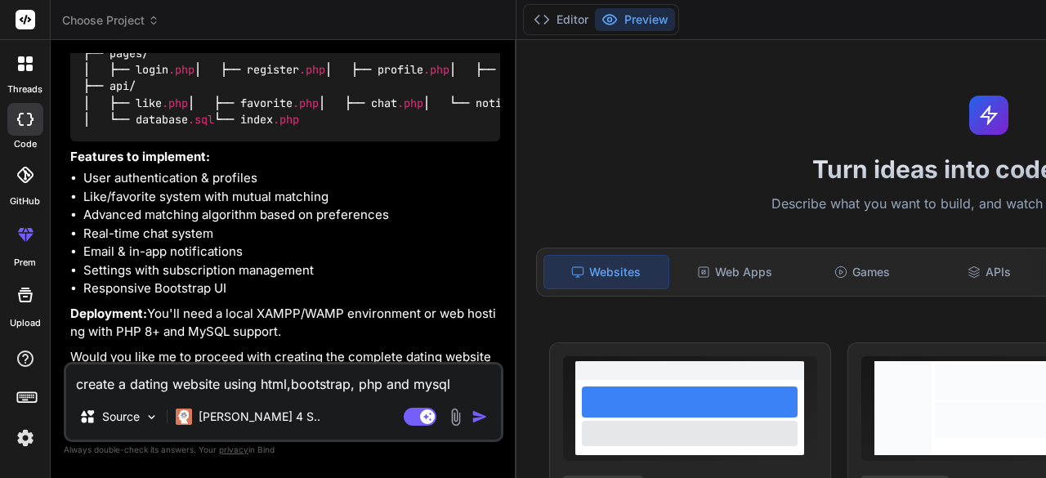 This screenshot has height=478, width=1046. Describe the element at coordinates (284, 450) in the screenshot. I see `p: Always double-check its answers. Your in Bind` at that location.